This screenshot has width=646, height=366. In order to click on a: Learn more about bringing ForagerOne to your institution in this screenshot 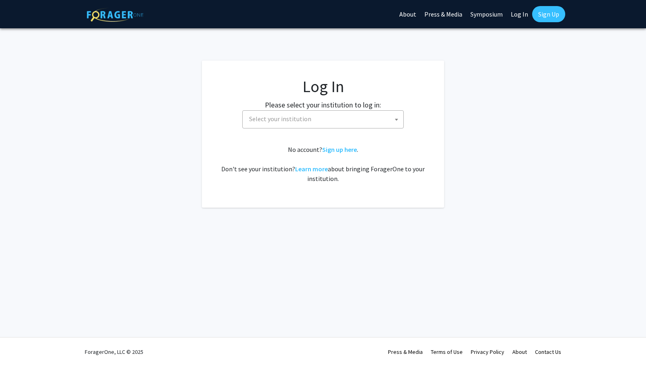, I will do `click(311, 169)`.